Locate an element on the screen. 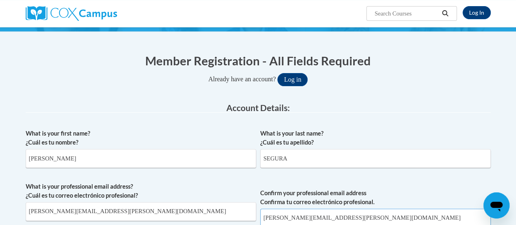  a: Log In is located at coordinates (477, 13).